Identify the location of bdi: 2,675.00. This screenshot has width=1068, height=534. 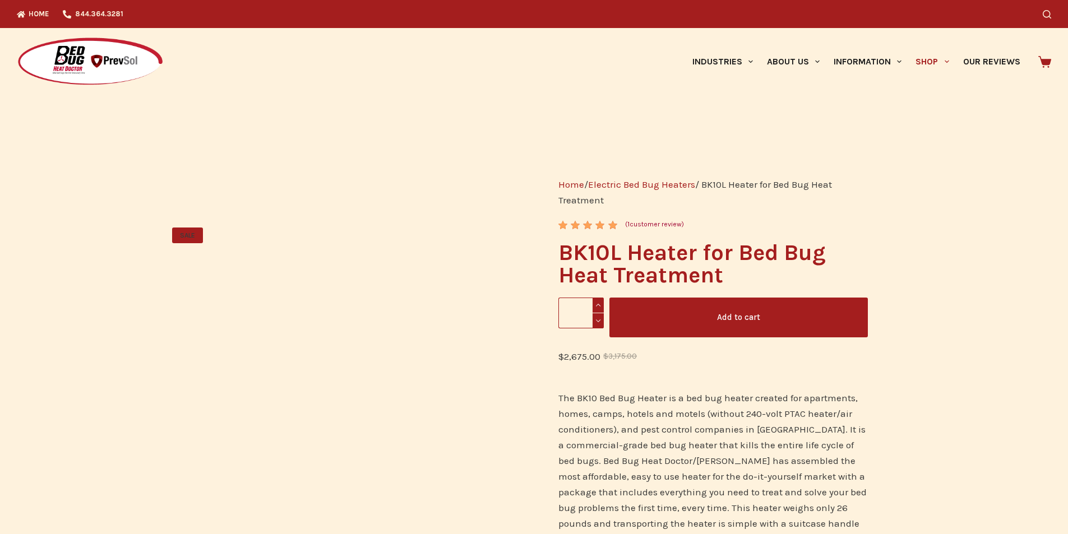
(579, 356).